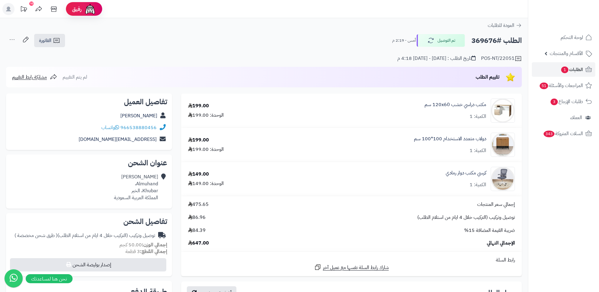 This screenshot has height=292, width=599. Describe the element at coordinates (575, 12) in the screenshot. I see `img: logo-2.png` at that location.